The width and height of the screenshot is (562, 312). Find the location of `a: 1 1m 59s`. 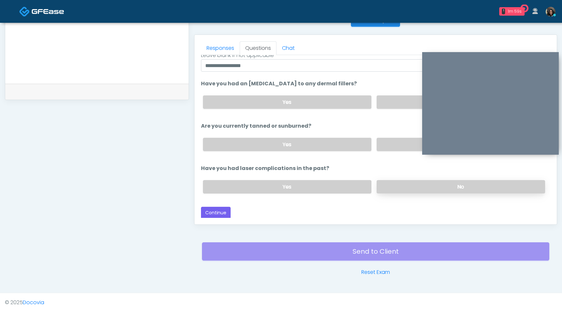

a: 1 1m 59s is located at coordinates (512, 11).